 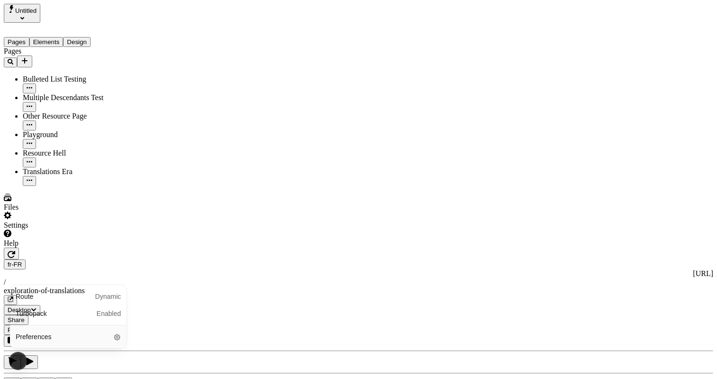 I want to click on button: Elements, so click(x=46, y=42).